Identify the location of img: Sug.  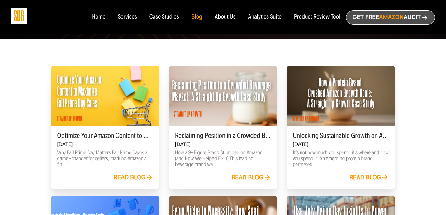
(19, 16).